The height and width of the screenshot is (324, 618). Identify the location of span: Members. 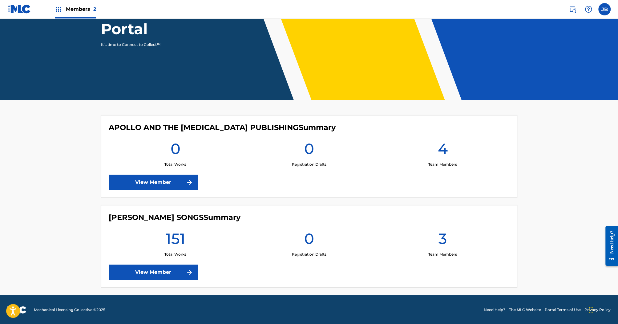
(81, 9).